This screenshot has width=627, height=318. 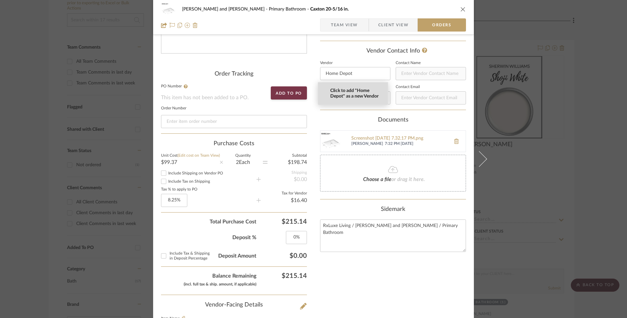 What do you see at coordinates (209, 256) in the screenshot?
I see `span: Deposit Amount` at bounding box center [209, 256].